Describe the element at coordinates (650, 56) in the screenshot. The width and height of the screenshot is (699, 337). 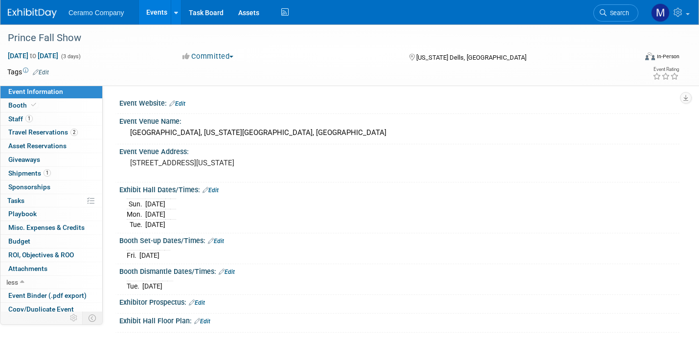
I see `img: Format-Inperson.png` at that location.